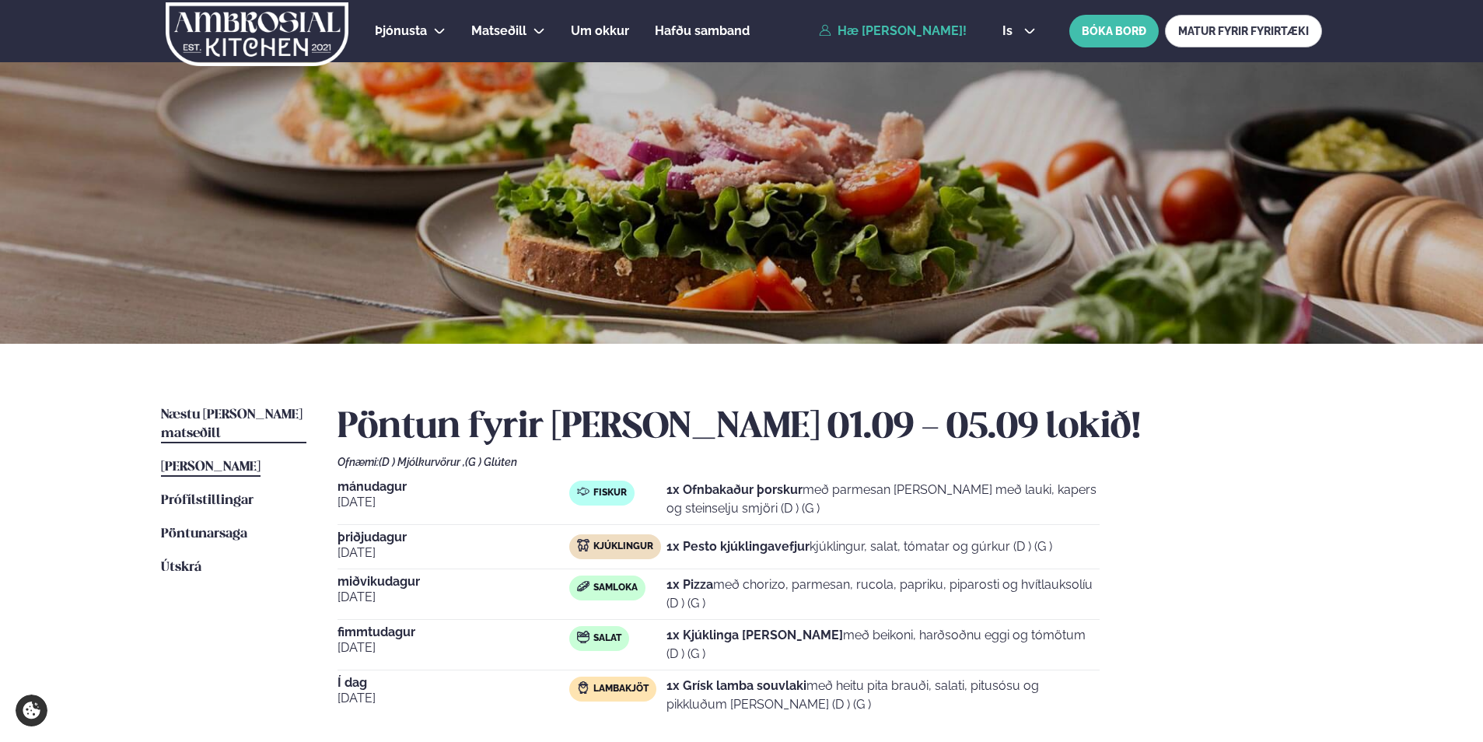 This screenshot has height=742, width=1483. I want to click on img: chicken.svg, so click(583, 545).